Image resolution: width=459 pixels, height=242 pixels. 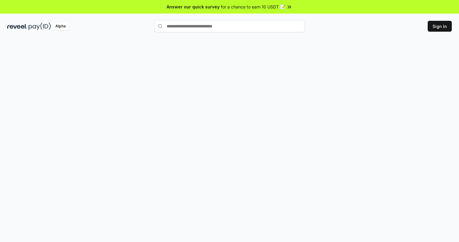 What do you see at coordinates (60, 26) in the screenshot?
I see `div: Alpha` at bounding box center [60, 26].